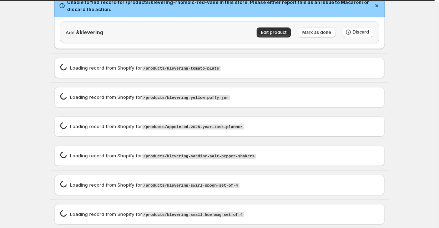 This screenshot has width=439, height=228. What do you see at coordinates (193, 215) in the screenshot?
I see `code: /products/klevering-small-hue-mug-set-of-4` at bounding box center [193, 215].